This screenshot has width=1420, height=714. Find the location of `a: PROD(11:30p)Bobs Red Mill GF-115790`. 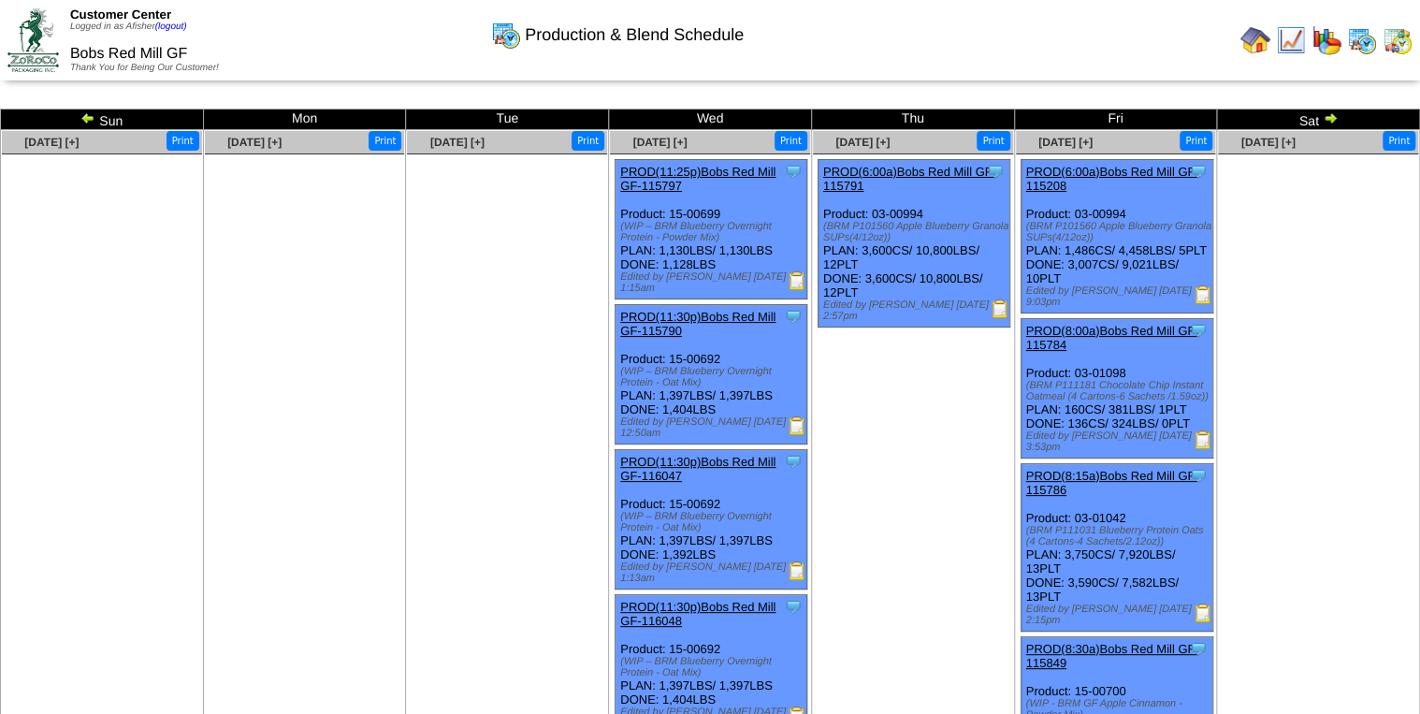

a: PROD(11:30p)Bobs Red Mill GF-115790 is located at coordinates (698, 324).